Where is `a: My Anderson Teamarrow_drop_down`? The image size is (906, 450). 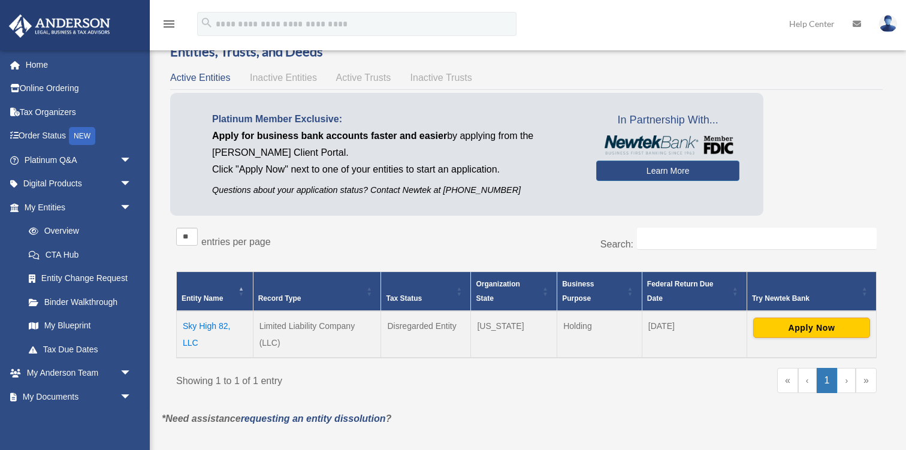
a: My Anderson Teamarrow_drop_down is located at coordinates (79, 373).